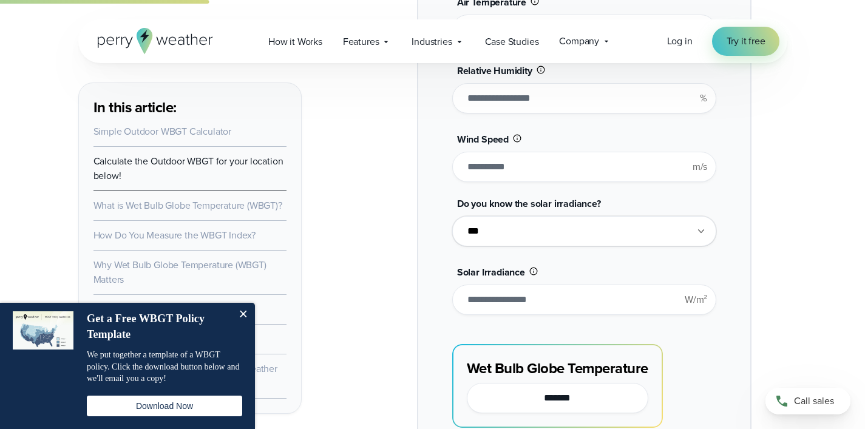  Describe the element at coordinates (175, 235) in the screenshot. I see `a: How Do You Measure the WBGT Index?` at that location.